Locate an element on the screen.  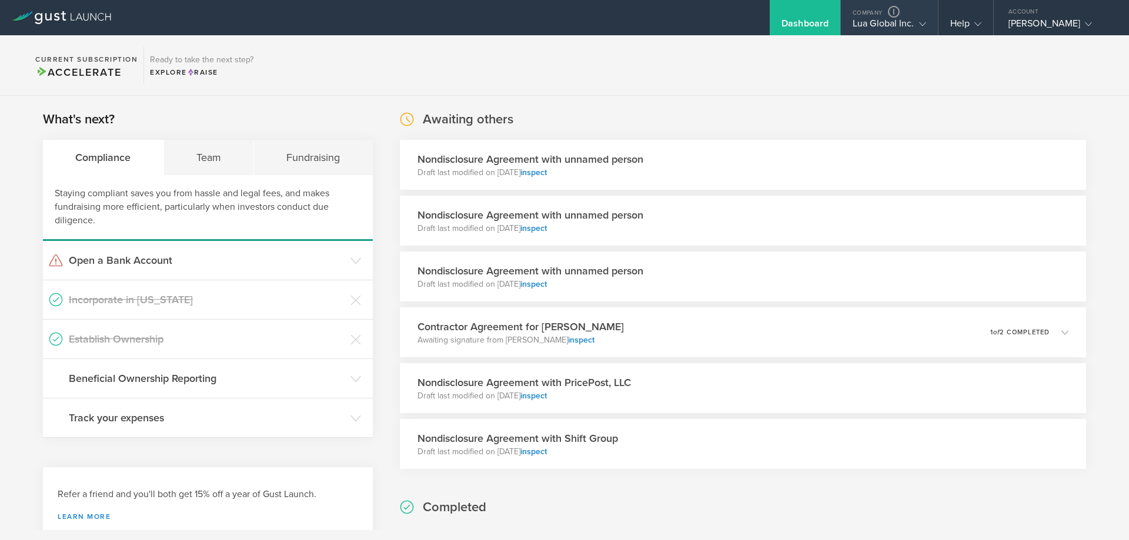
div: Explore is located at coordinates (202, 72).